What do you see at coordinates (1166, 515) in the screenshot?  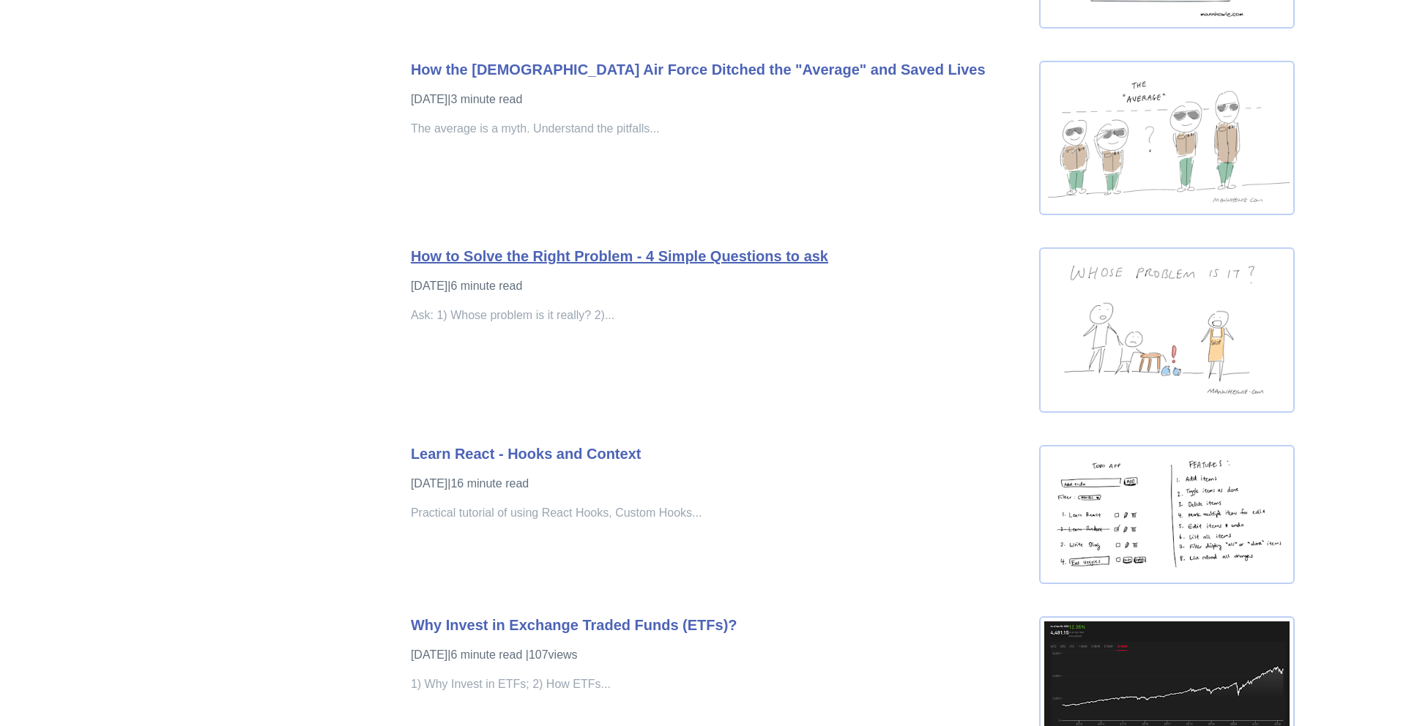 I see `img: 1. TodoApp` at bounding box center [1166, 515].